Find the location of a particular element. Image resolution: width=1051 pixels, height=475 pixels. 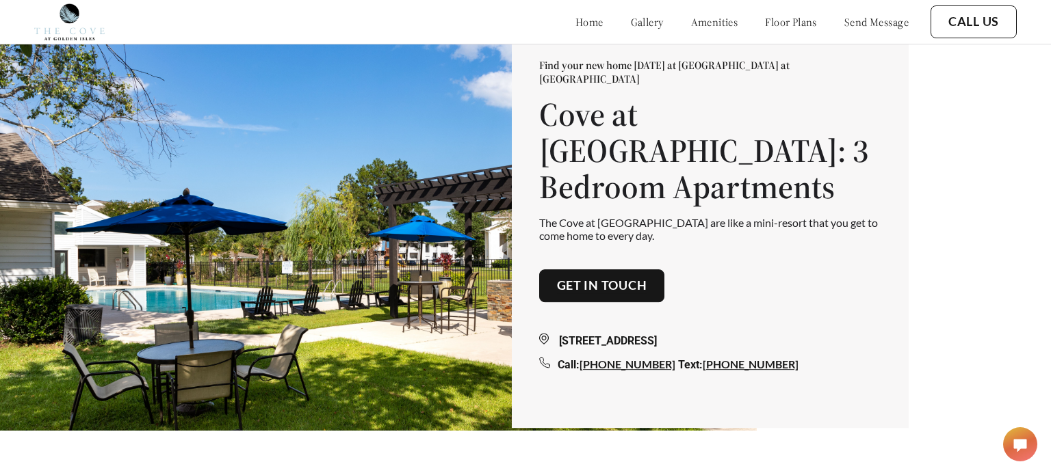

a: floor plans is located at coordinates (791, 22).